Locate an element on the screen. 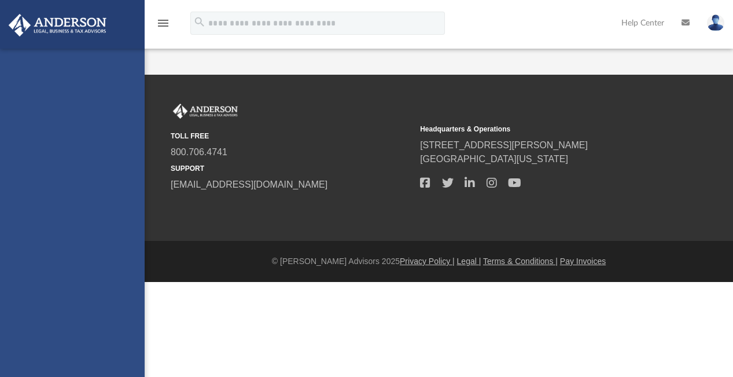 The width and height of the screenshot is (733, 377). a: Pay Invoices is located at coordinates (583, 261).